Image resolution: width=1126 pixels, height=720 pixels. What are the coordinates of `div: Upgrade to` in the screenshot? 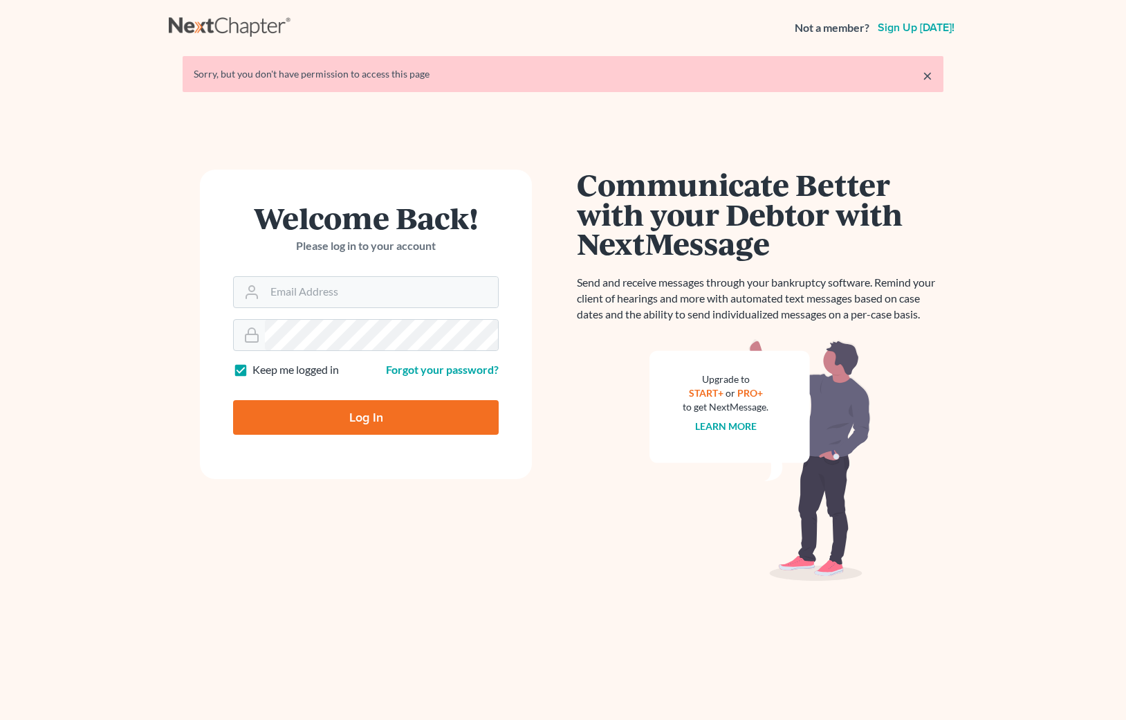 It's located at (726, 379).